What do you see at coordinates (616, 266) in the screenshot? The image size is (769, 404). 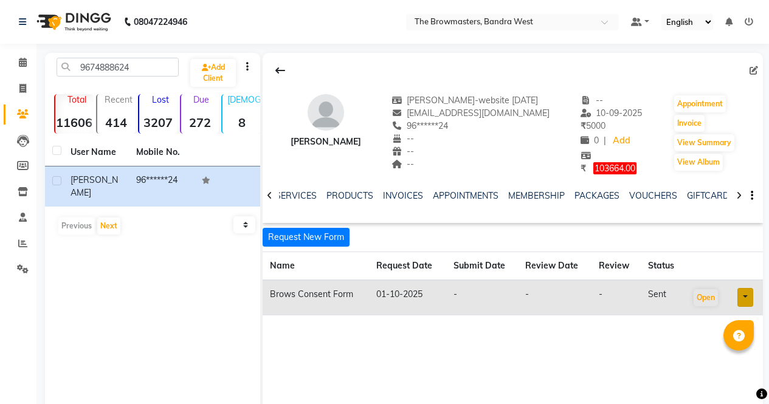 I see `th: Review` at bounding box center [616, 266].